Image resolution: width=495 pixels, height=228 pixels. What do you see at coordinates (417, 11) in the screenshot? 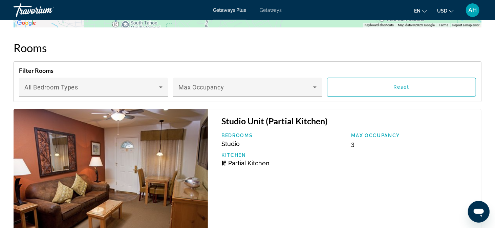
I see `span: en` at bounding box center [417, 11].